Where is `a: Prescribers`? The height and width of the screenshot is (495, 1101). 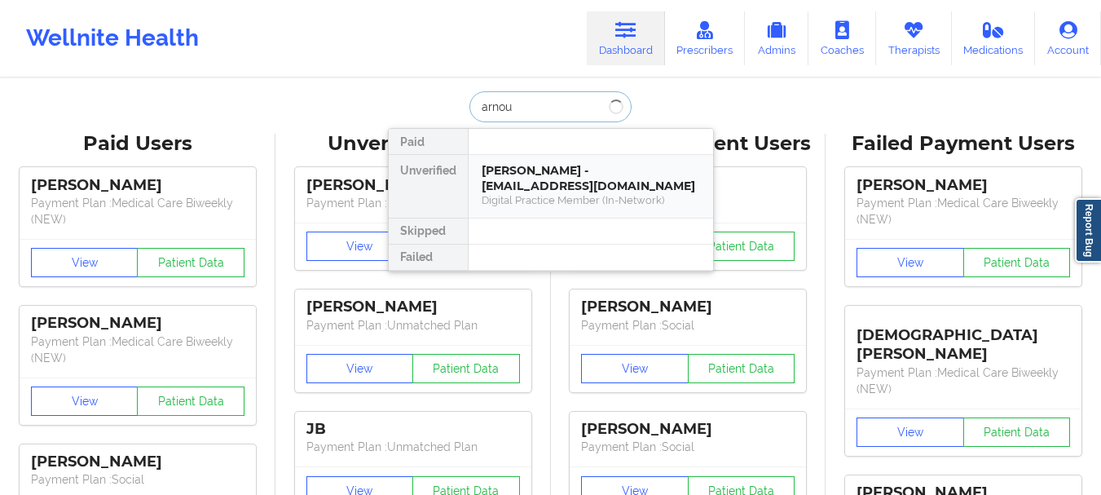 a: Prescribers is located at coordinates (705, 38).